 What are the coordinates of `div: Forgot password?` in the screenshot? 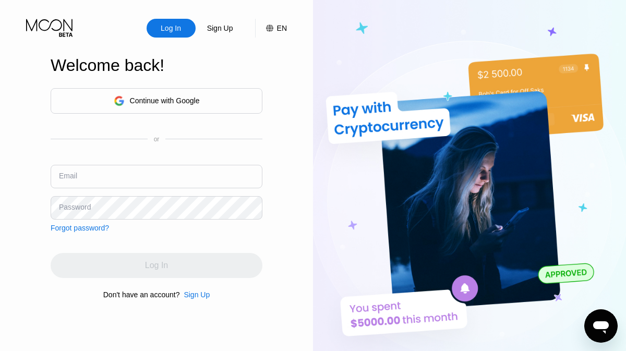 It's located at (80, 228).